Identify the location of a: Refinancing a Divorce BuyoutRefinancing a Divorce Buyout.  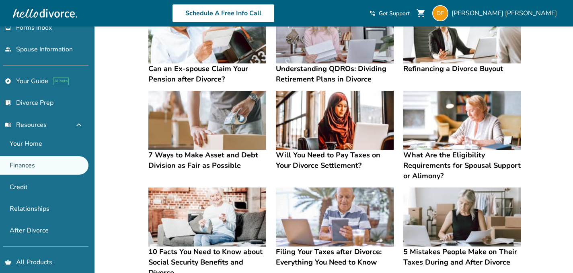
(462, 39).